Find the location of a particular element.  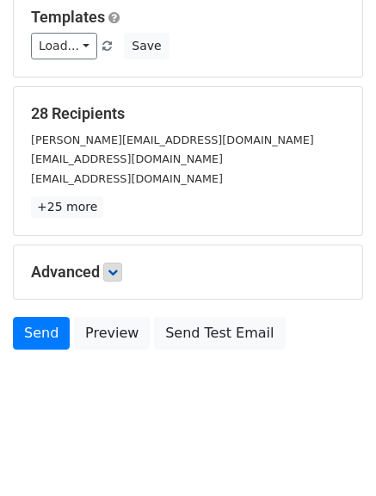

div: Chat Widget is located at coordinates (333, 455).